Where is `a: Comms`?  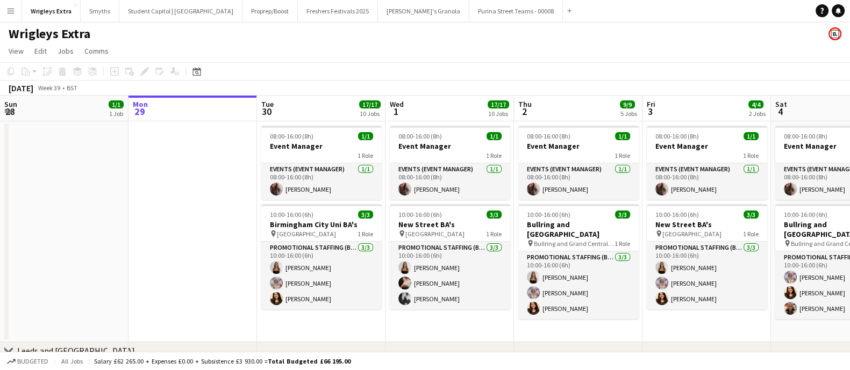
a: Comms is located at coordinates (96, 51).